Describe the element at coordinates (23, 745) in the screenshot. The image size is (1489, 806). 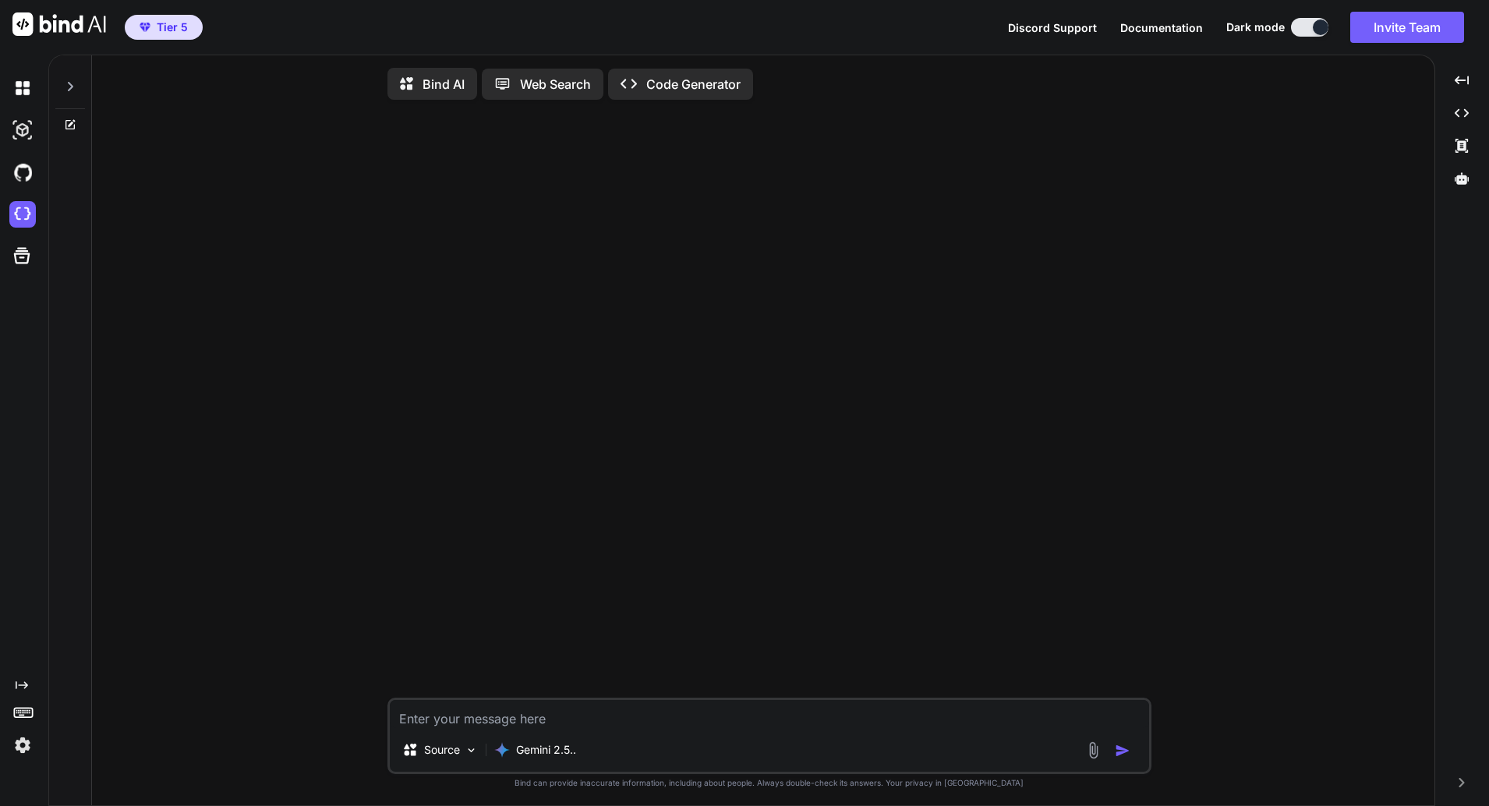
I see `img: settings` at that location.